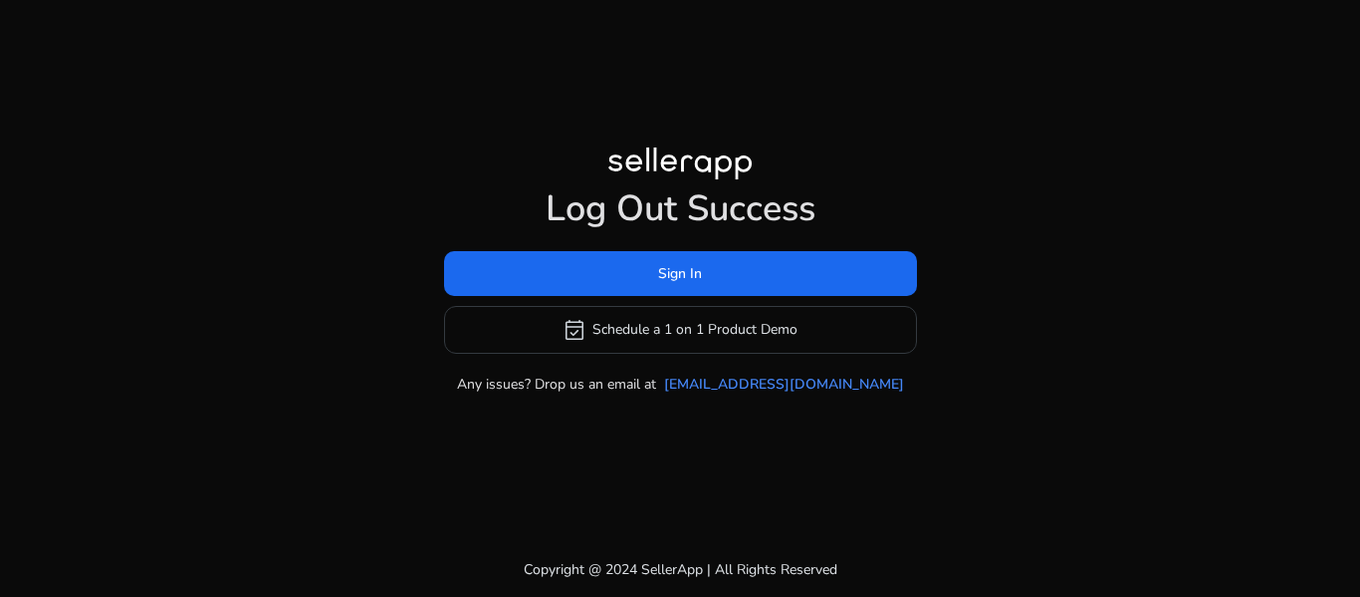 The width and height of the screenshot is (1360, 597). I want to click on h1: Log Out Success, so click(680, 208).